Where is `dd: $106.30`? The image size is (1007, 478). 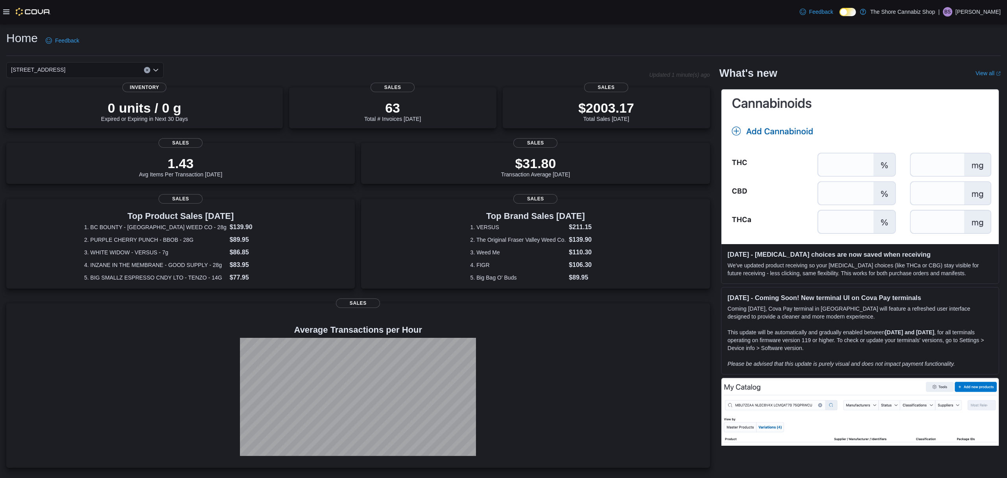
dd: $106.30 is located at coordinates (585, 265).